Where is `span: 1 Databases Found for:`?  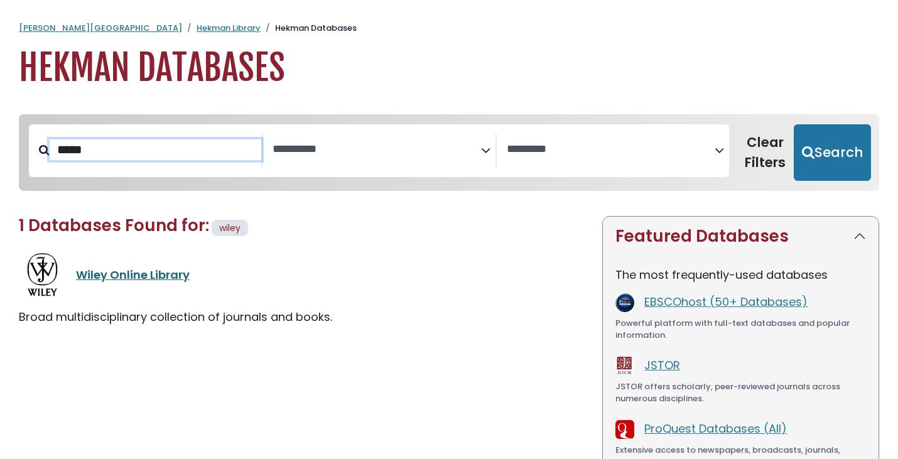 span: 1 Databases Found for: is located at coordinates (114, 225).